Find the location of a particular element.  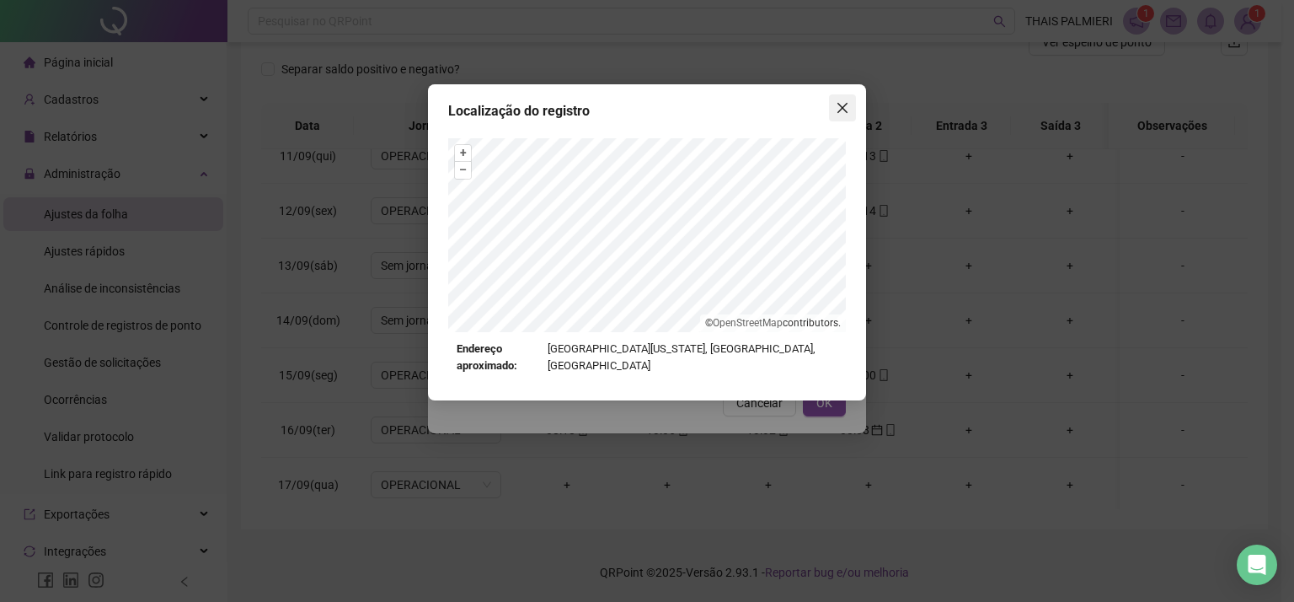

span: close is located at coordinates (843, 108).